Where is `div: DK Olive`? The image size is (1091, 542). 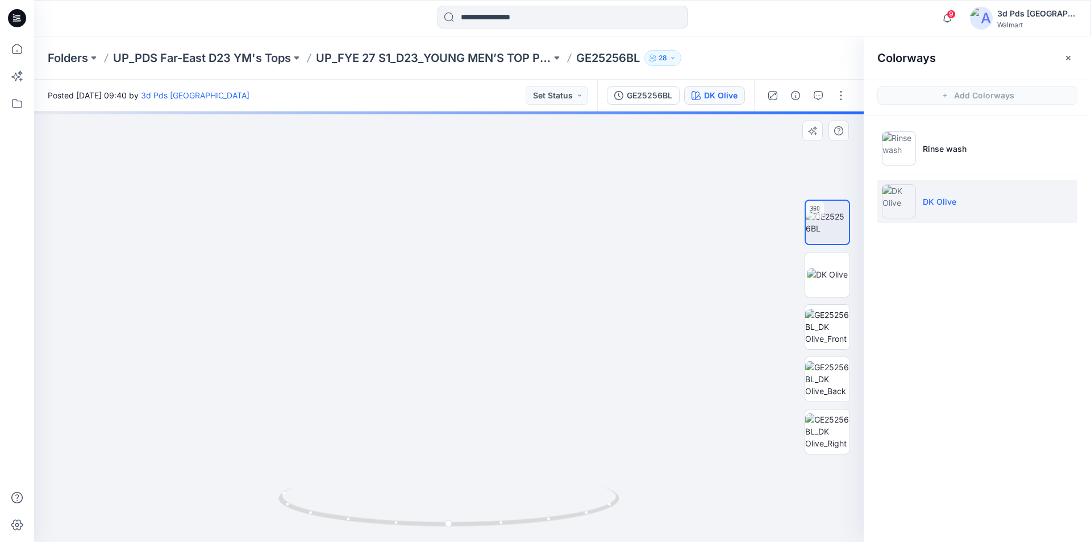 div: DK Olive is located at coordinates (721, 95).